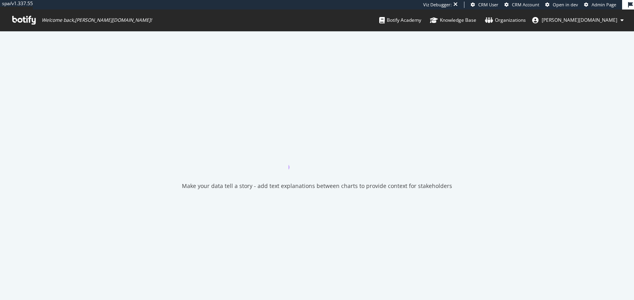 This screenshot has height=300, width=634. Describe the element at coordinates (453, 20) in the screenshot. I see `div: Knowledge Base` at that location.